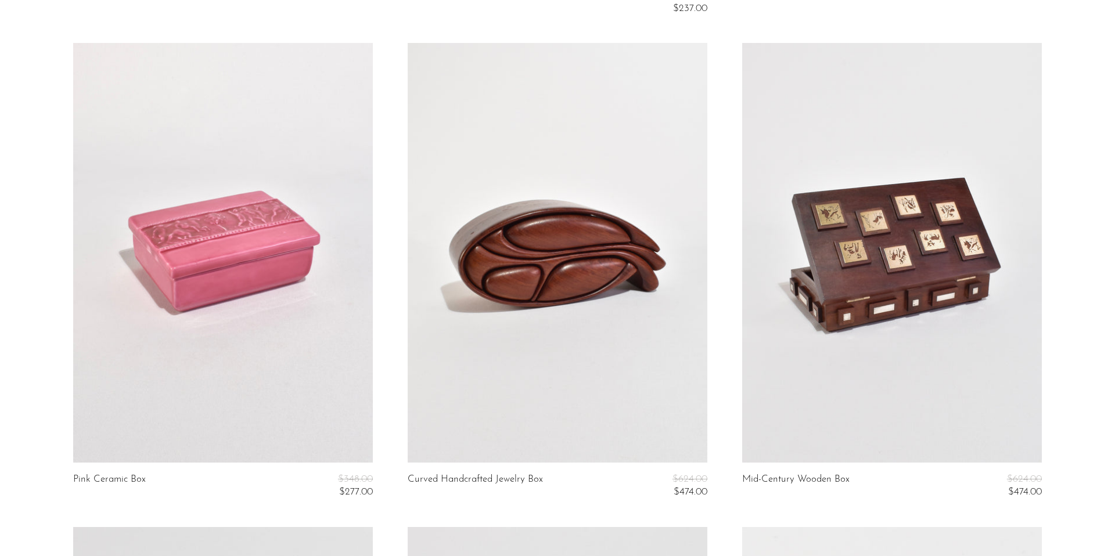 The image size is (1115, 556). What do you see at coordinates (475, 486) in the screenshot?
I see `a: Curved Handcrafted Jewelry Box` at bounding box center [475, 486].